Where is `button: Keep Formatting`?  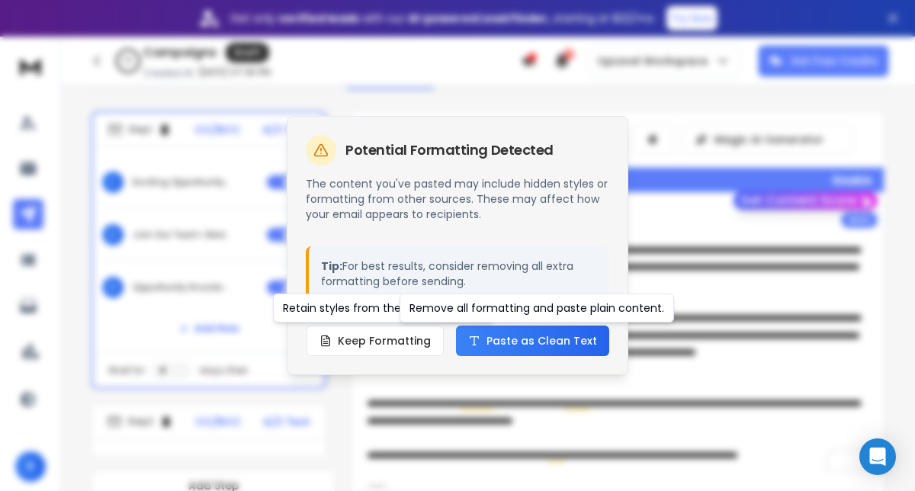 button: Keep Formatting is located at coordinates (375, 341).